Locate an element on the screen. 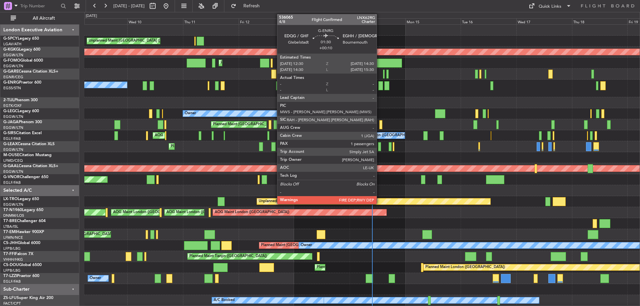 This screenshot has width=640, height=306. div: Fri 12 is located at coordinates (266, 21).